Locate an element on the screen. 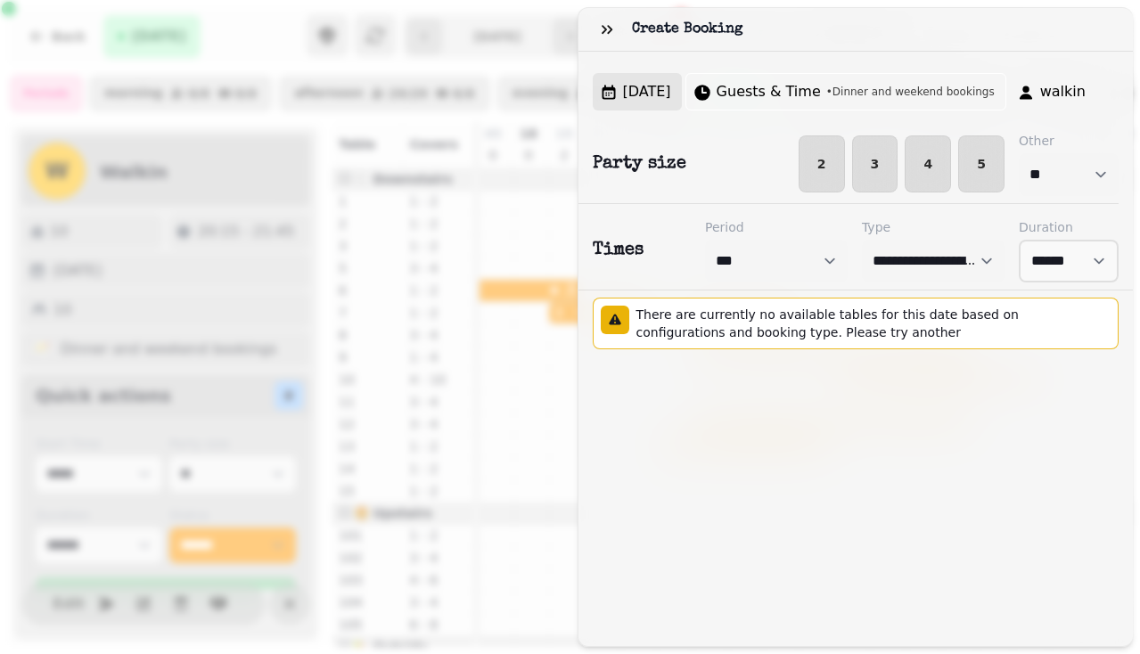  label: Duration is located at coordinates (1069, 227).